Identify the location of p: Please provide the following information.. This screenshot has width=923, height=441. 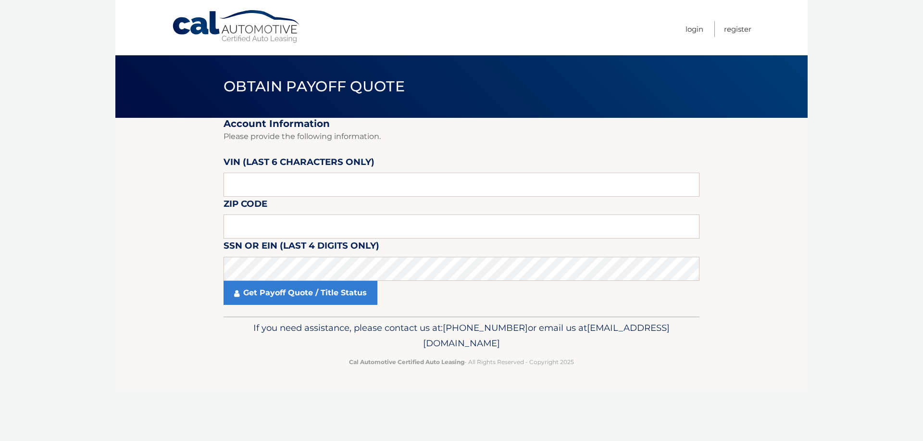
(462, 137).